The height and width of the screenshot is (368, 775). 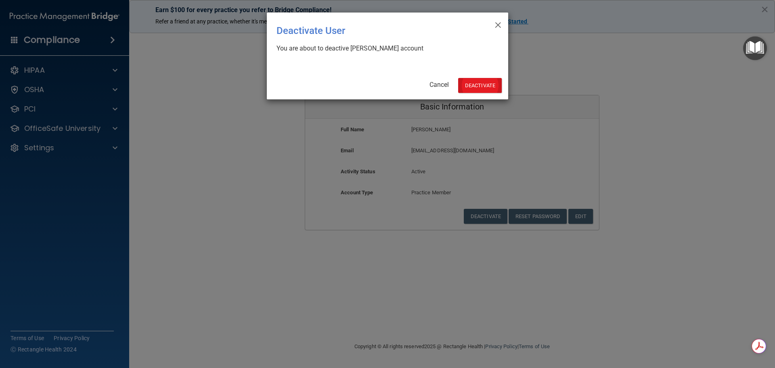 What do you see at coordinates (439, 84) in the screenshot?
I see `a: Cancel` at bounding box center [439, 84].